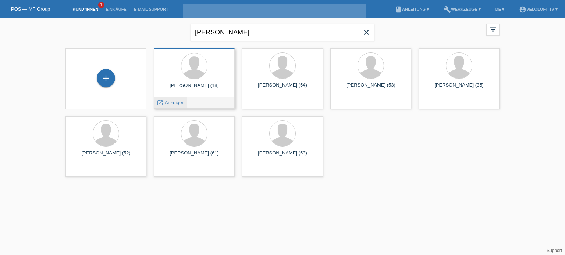 The width and height of the screenshot is (565, 255). What do you see at coordinates (85, 9) in the screenshot?
I see `a: Kund*innen` at bounding box center [85, 9].